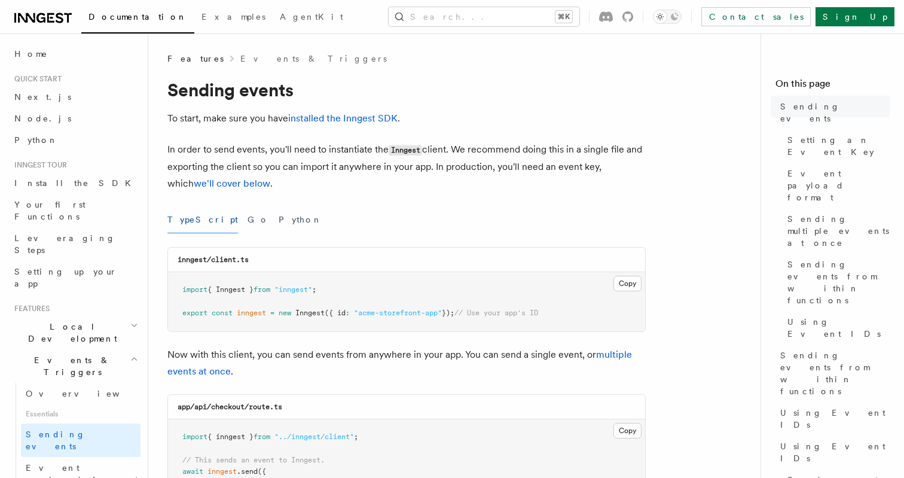 Image resolution: width=904 pixels, height=478 pixels. Describe the element at coordinates (335, 313) in the screenshot. I see `span: ({ id` at that location.